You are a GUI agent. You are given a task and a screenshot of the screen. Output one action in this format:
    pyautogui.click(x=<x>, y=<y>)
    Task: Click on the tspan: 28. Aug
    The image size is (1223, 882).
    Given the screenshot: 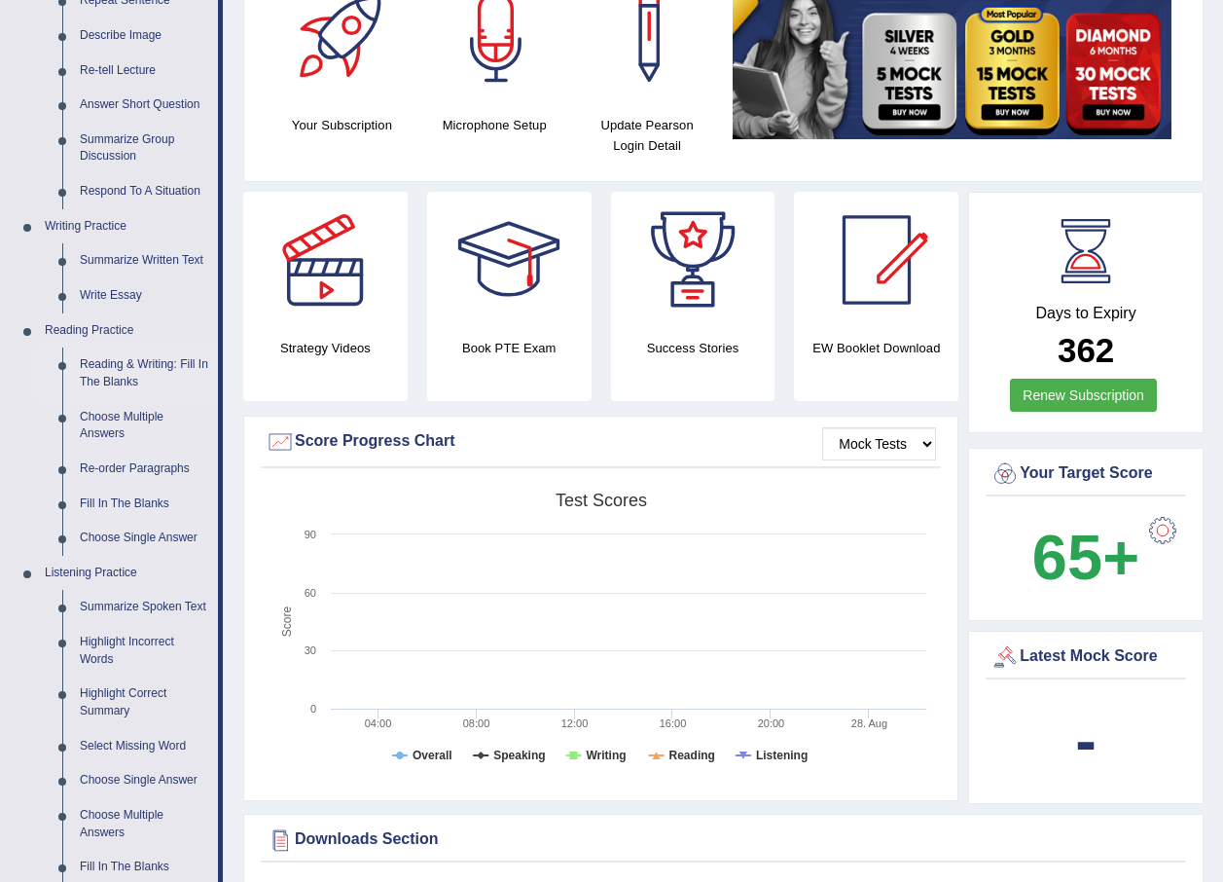 What is the action you would take?
    pyautogui.click(x=869, y=723)
    